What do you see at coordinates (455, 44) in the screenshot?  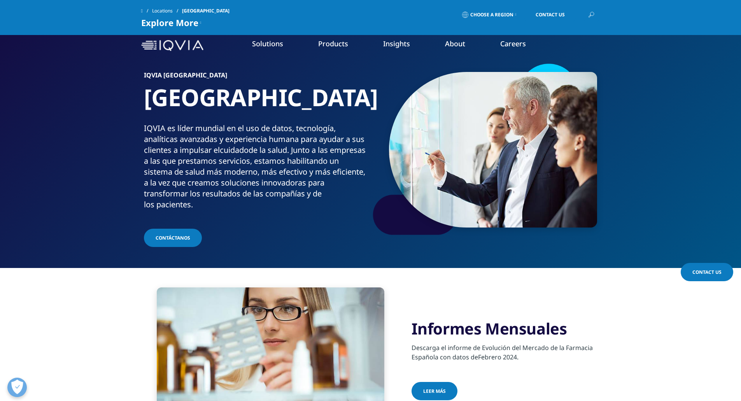 I see `a: About` at bounding box center [455, 44].